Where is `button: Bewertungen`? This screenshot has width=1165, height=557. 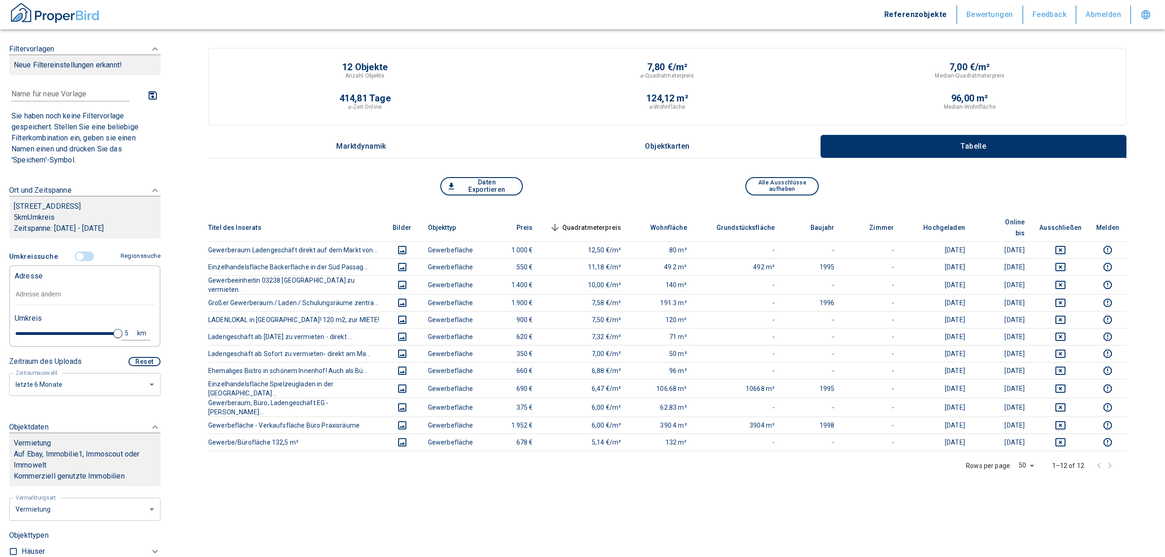 button: Bewertungen is located at coordinates (991, 15).